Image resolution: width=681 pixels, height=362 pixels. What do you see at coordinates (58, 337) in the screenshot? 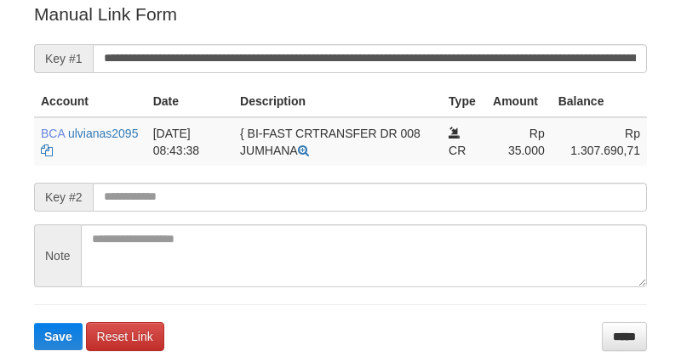
I see `button: Save` at bounding box center [58, 337].